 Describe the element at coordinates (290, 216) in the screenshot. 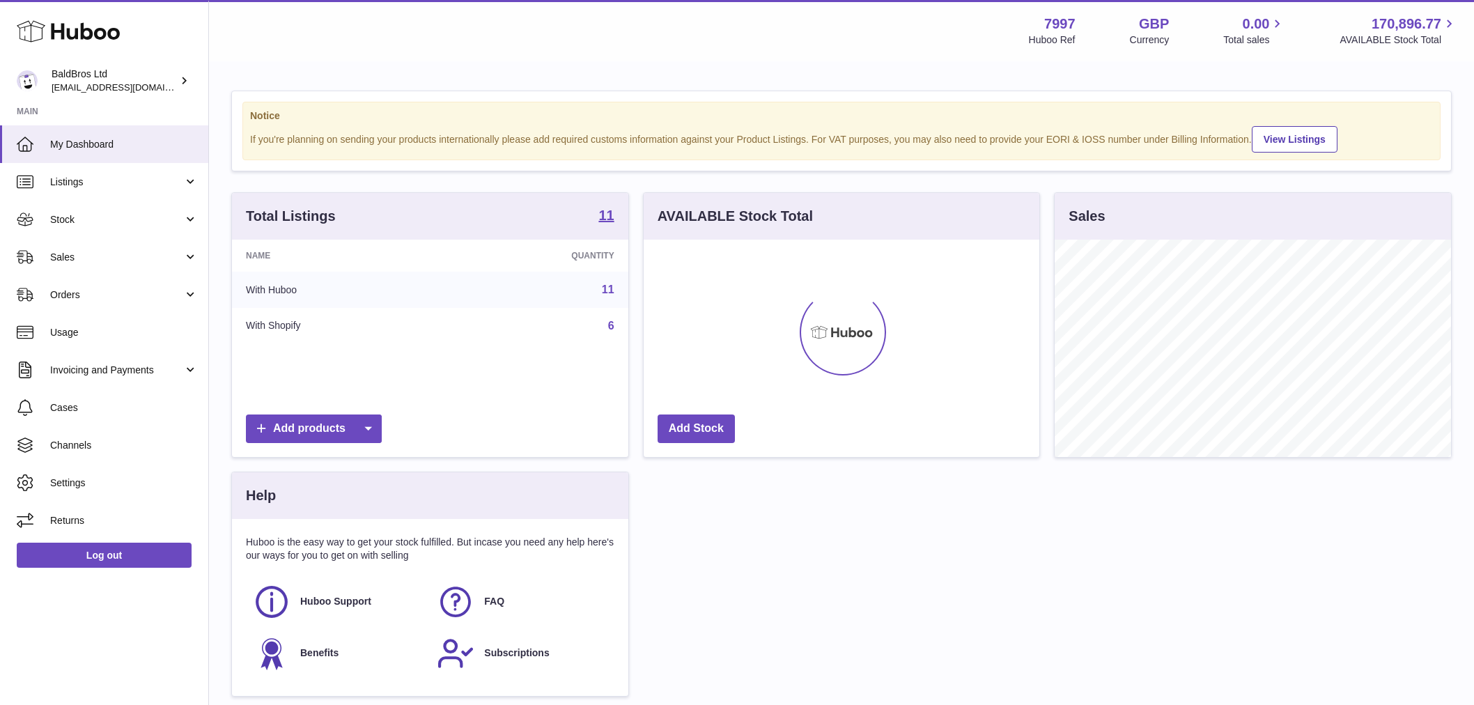

I see `h3: Total Listings` at that location.